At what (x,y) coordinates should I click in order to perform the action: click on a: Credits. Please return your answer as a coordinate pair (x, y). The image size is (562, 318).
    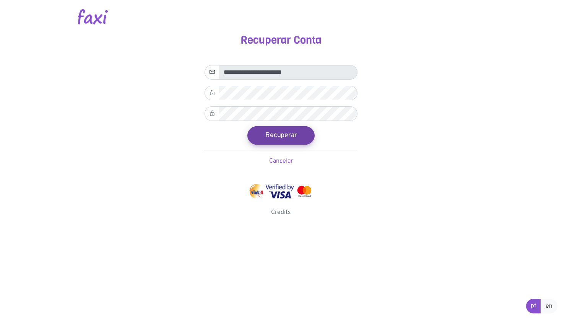
    Looking at the image, I should click on (281, 212).